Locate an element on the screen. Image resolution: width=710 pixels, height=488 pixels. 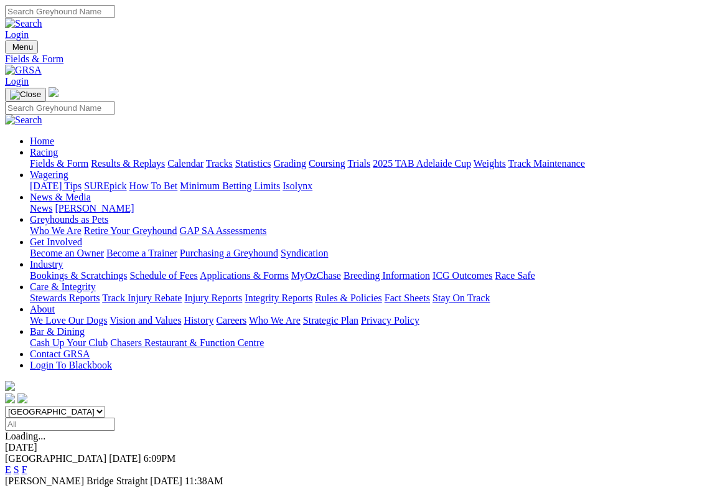
a: Injury Reports is located at coordinates (213, 297).